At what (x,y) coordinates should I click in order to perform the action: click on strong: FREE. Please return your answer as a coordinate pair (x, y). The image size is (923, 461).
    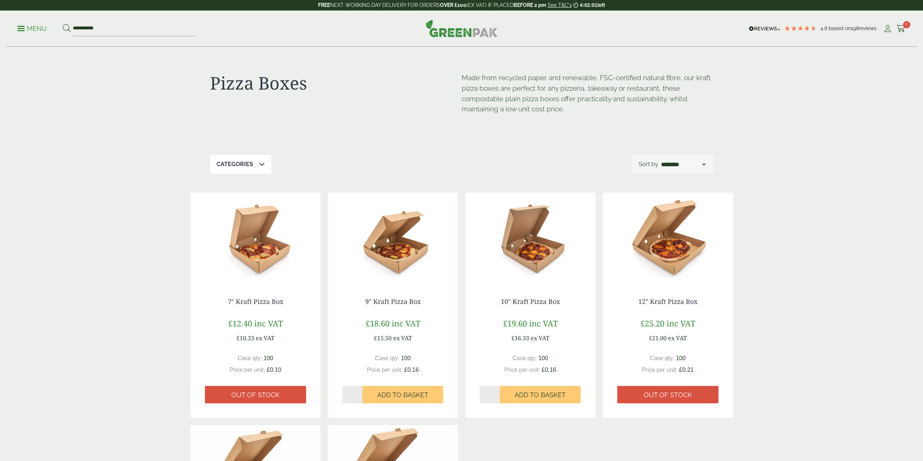
    Looking at the image, I should click on (324, 5).